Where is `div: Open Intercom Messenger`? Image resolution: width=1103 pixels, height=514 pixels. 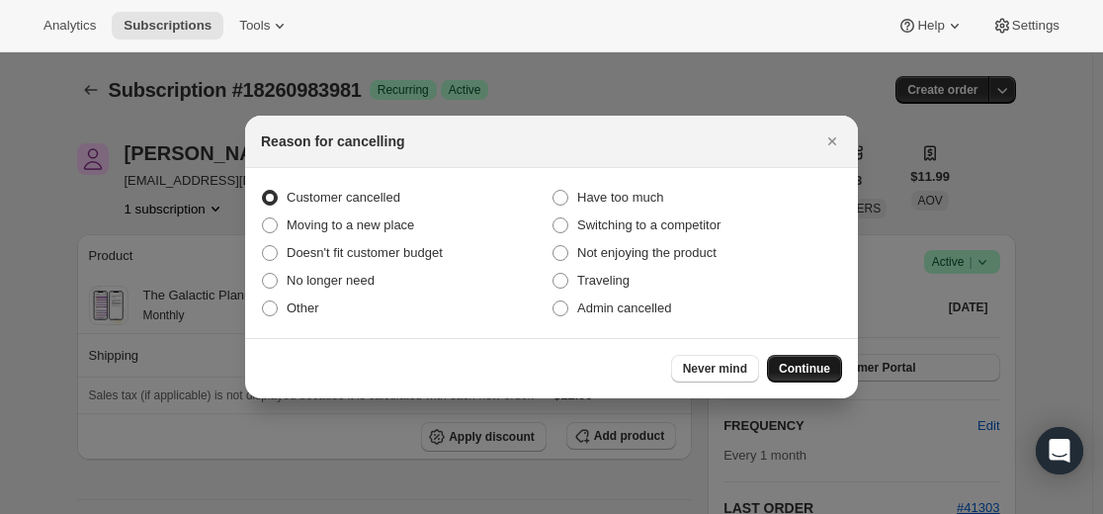
div: Open Intercom Messenger is located at coordinates (1059, 451).